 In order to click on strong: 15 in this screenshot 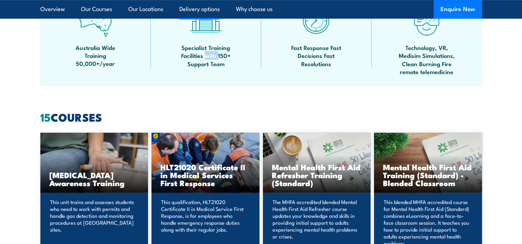, I will do `click(46, 117)`.